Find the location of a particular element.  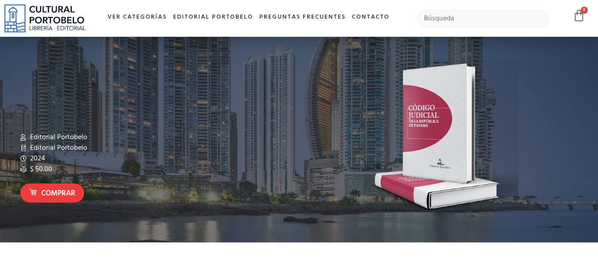

span: Comprar is located at coordinates (58, 193).